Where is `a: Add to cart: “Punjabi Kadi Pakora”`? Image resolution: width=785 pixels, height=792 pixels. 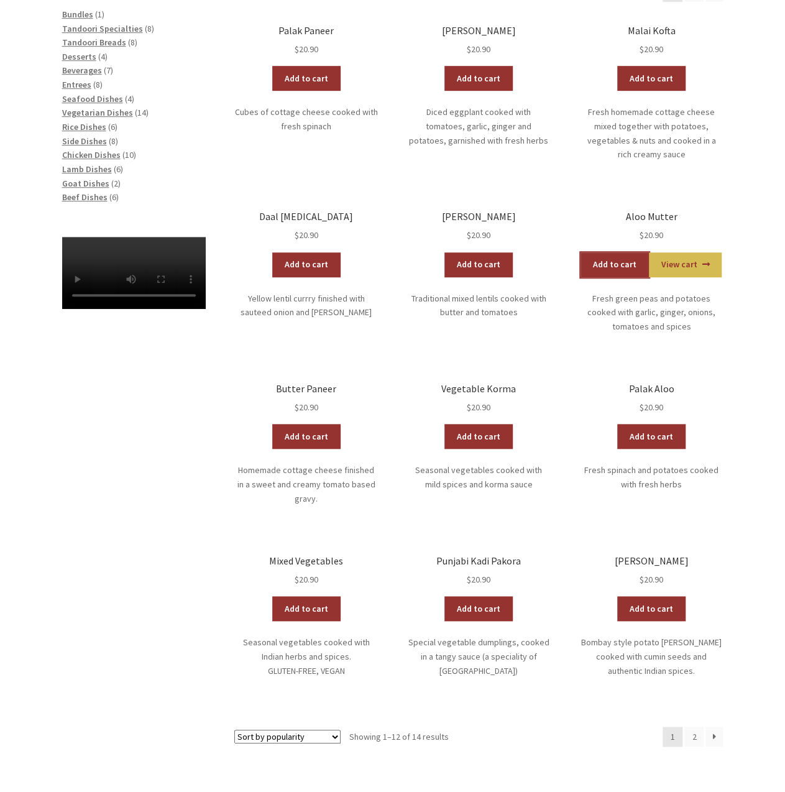 a: Add to cart: “Punjabi Kadi Pakora” is located at coordinates (479, 609).